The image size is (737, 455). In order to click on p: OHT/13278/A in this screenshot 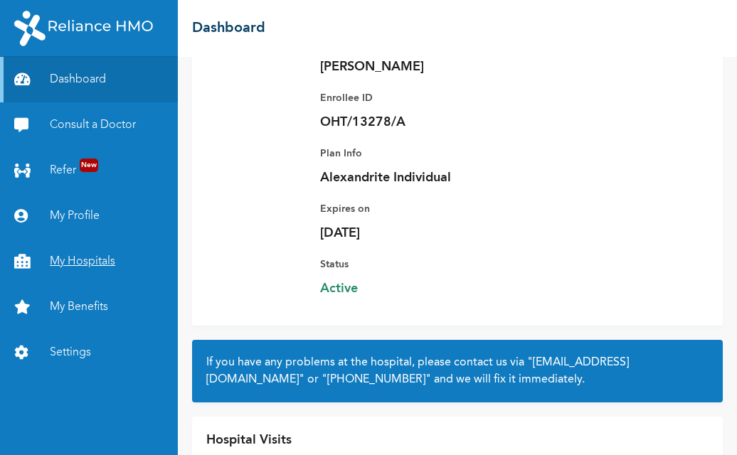, I will do `click(420, 122)`.